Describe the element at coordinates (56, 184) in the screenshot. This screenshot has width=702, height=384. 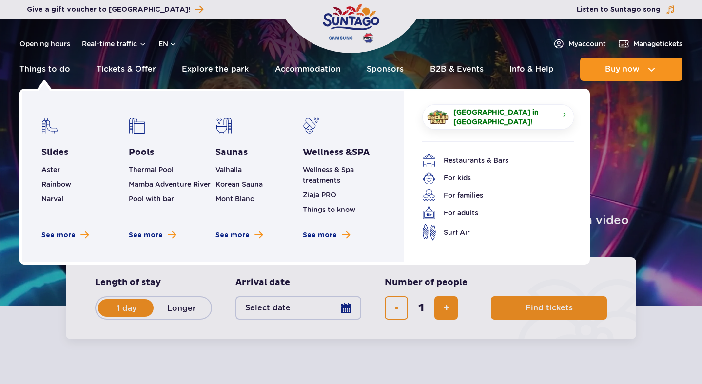
I see `a: Rainbow` at that location.